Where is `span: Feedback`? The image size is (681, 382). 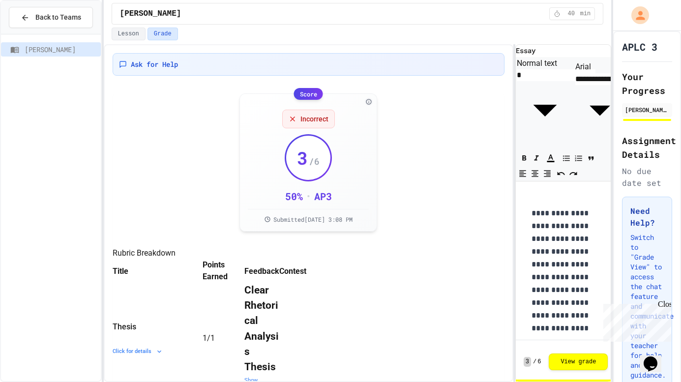
span: Feedback is located at coordinates (261, 270).